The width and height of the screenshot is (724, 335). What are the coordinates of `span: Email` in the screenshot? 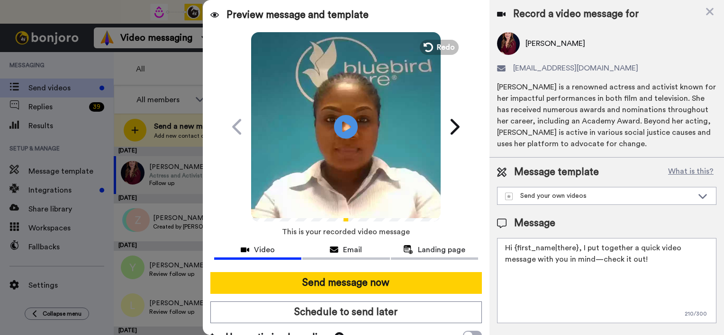 It's located at (353, 250).